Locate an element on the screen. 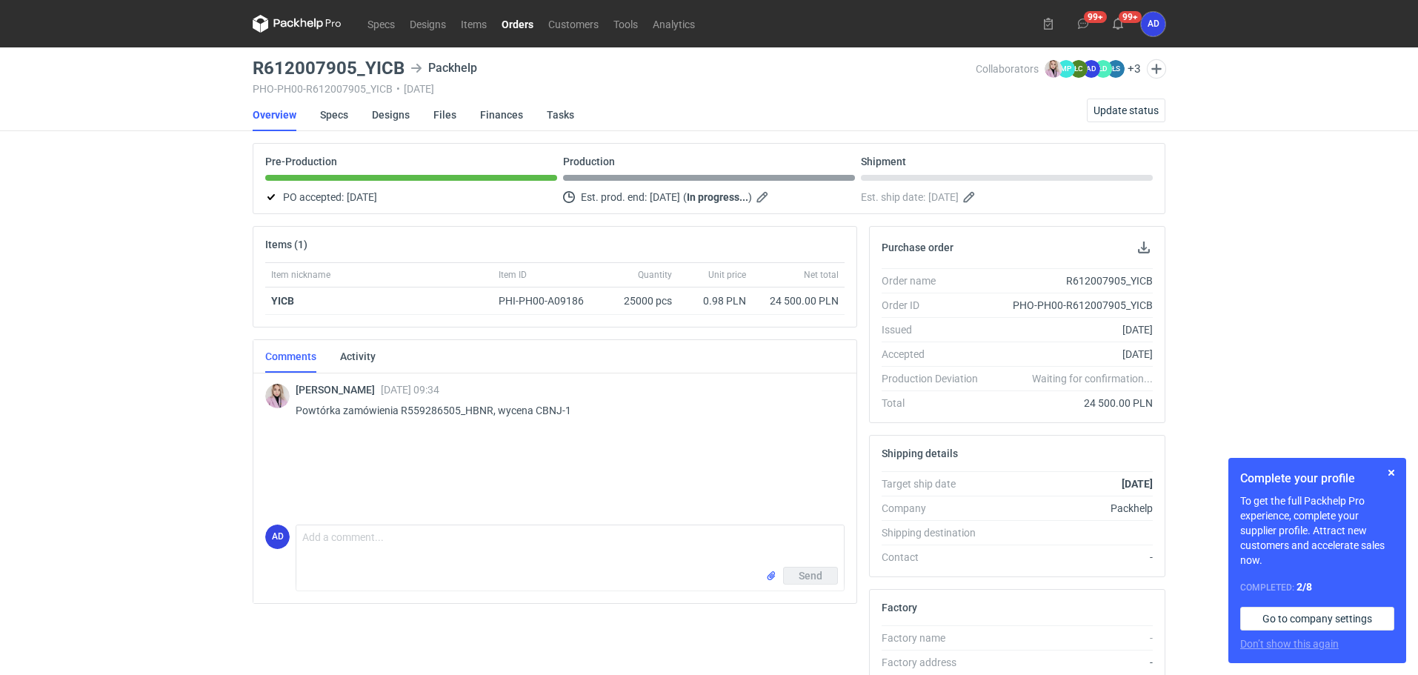  div: PO accepted: is located at coordinates (411, 197).